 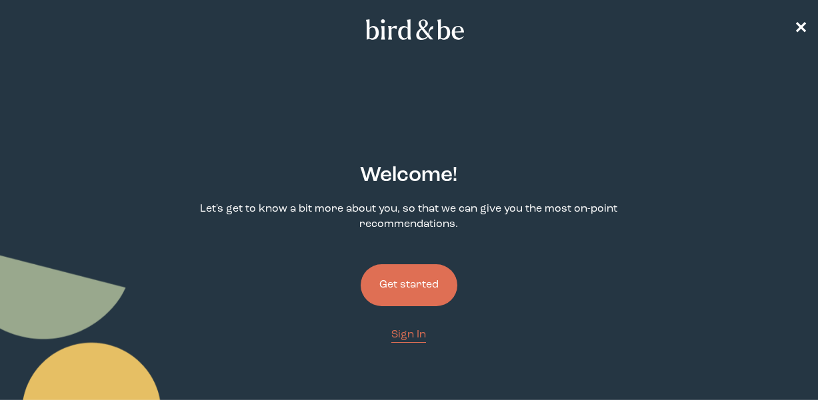 What do you see at coordinates (409, 217) in the screenshot?
I see `p: Let's get to know a bit more about you, so that we can give you the most on-point recommendations.` at bounding box center [409, 217].